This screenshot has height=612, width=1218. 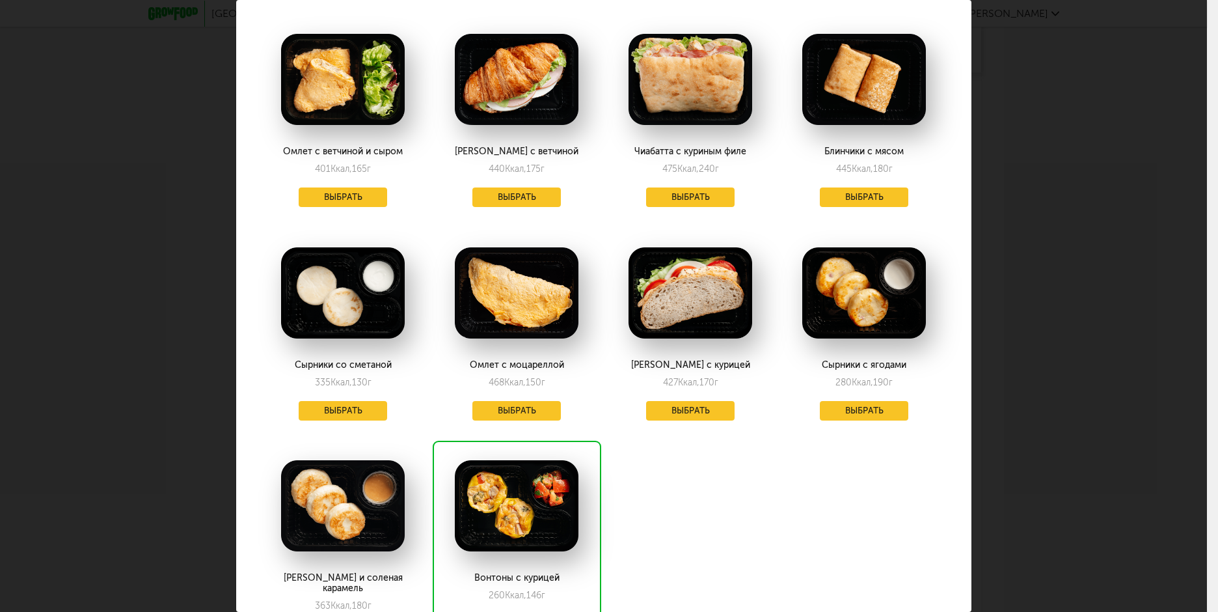 I want to click on div: 468 150, so click(x=517, y=382).